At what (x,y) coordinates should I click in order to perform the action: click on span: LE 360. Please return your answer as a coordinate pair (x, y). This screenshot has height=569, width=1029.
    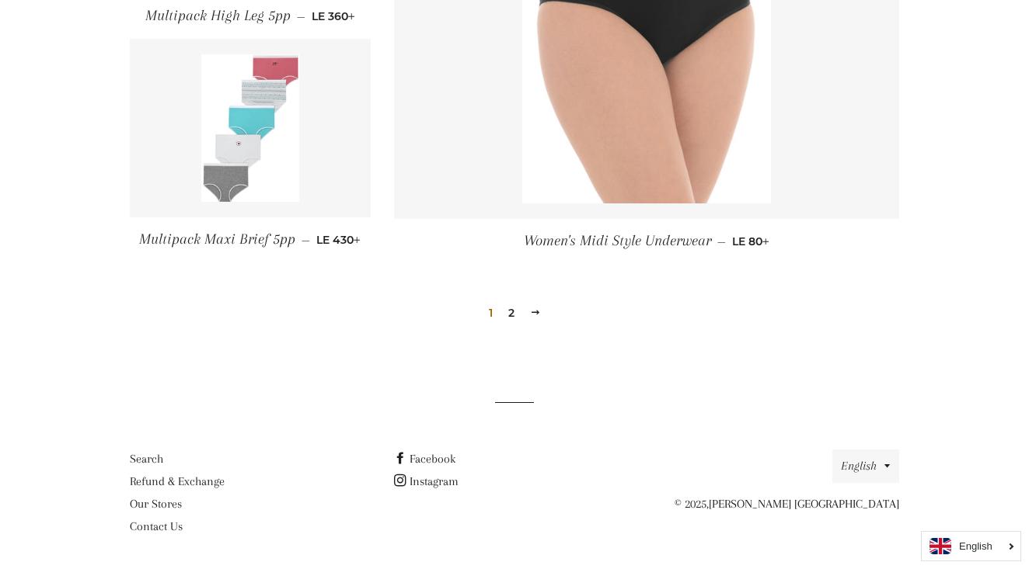
    Looking at the image, I should click on (333, 16).